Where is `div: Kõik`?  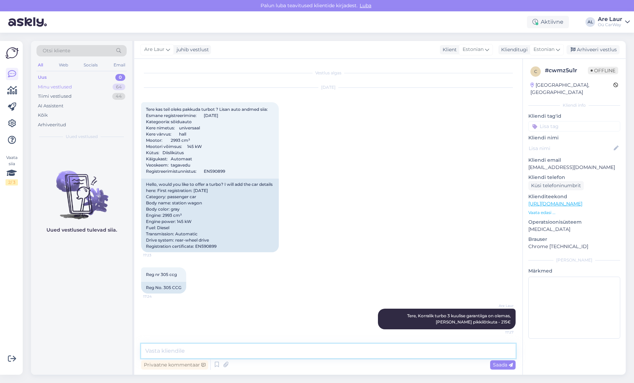 div: Kõik is located at coordinates (43, 115).